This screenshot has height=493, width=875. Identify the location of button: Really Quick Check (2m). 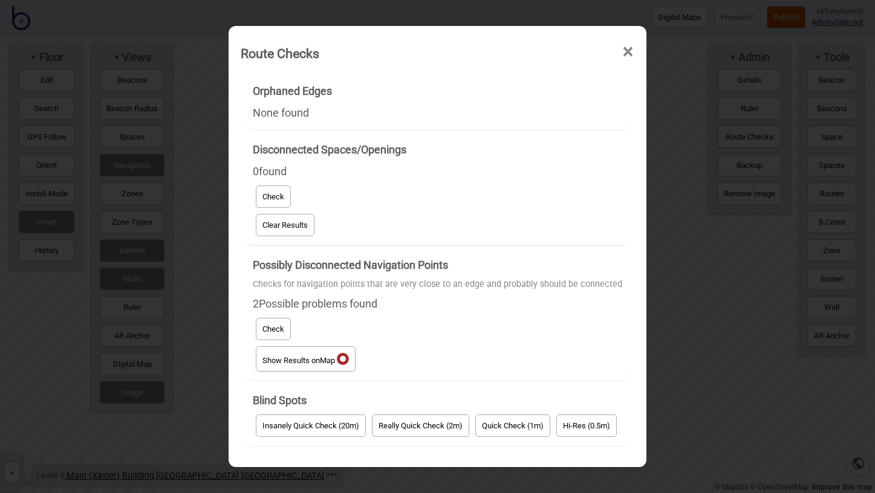
(420, 426).